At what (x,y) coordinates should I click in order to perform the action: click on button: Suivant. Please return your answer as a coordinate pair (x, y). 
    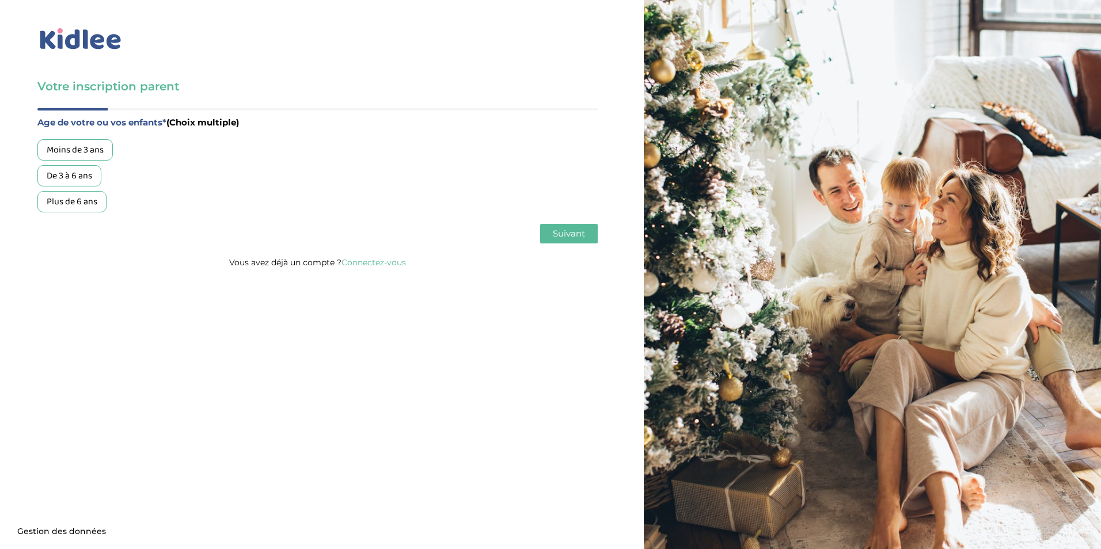
    Looking at the image, I should click on (569, 234).